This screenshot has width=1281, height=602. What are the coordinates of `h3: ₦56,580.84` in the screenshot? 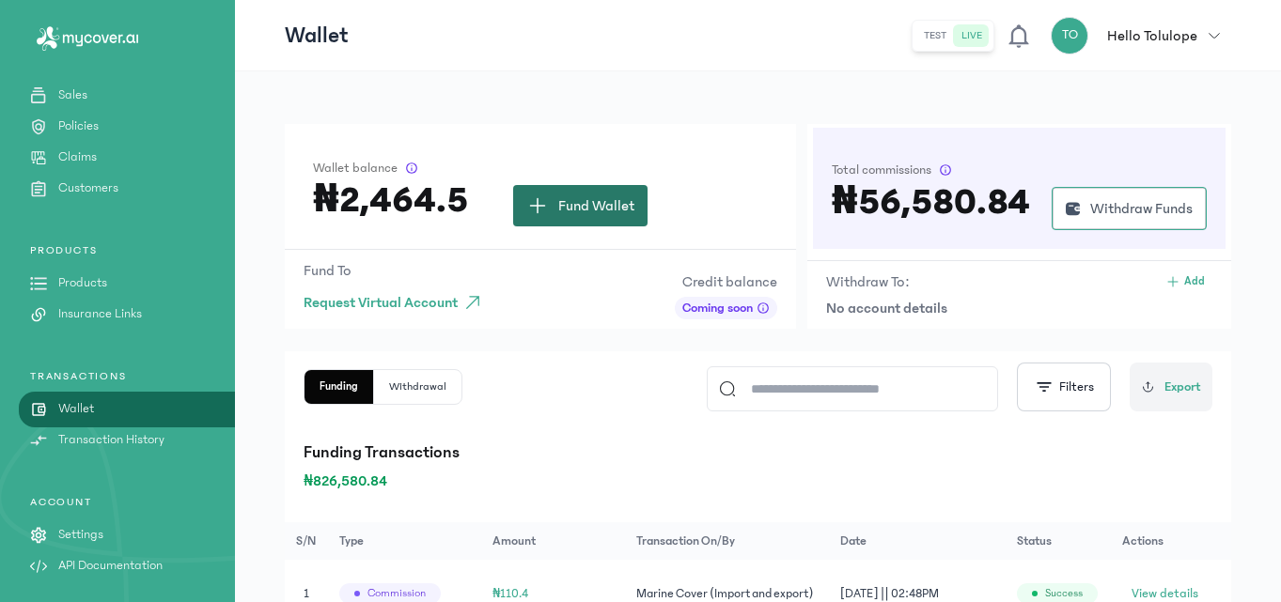 It's located at (930, 202).